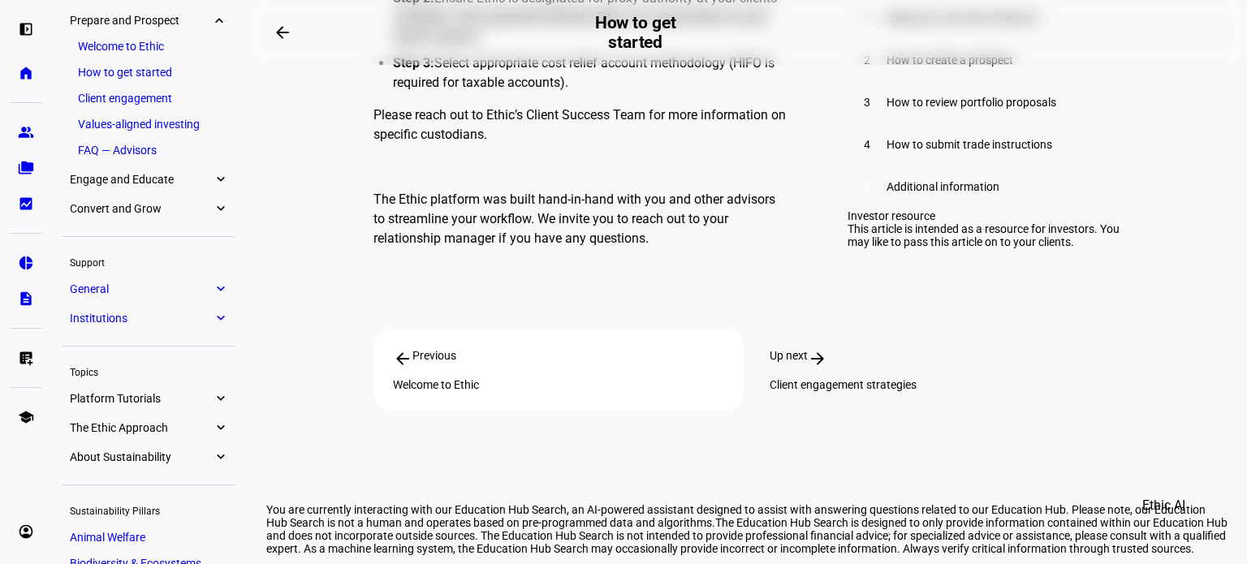  What do you see at coordinates (434, 359) in the screenshot?
I see `span: Previous` at bounding box center [434, 359].